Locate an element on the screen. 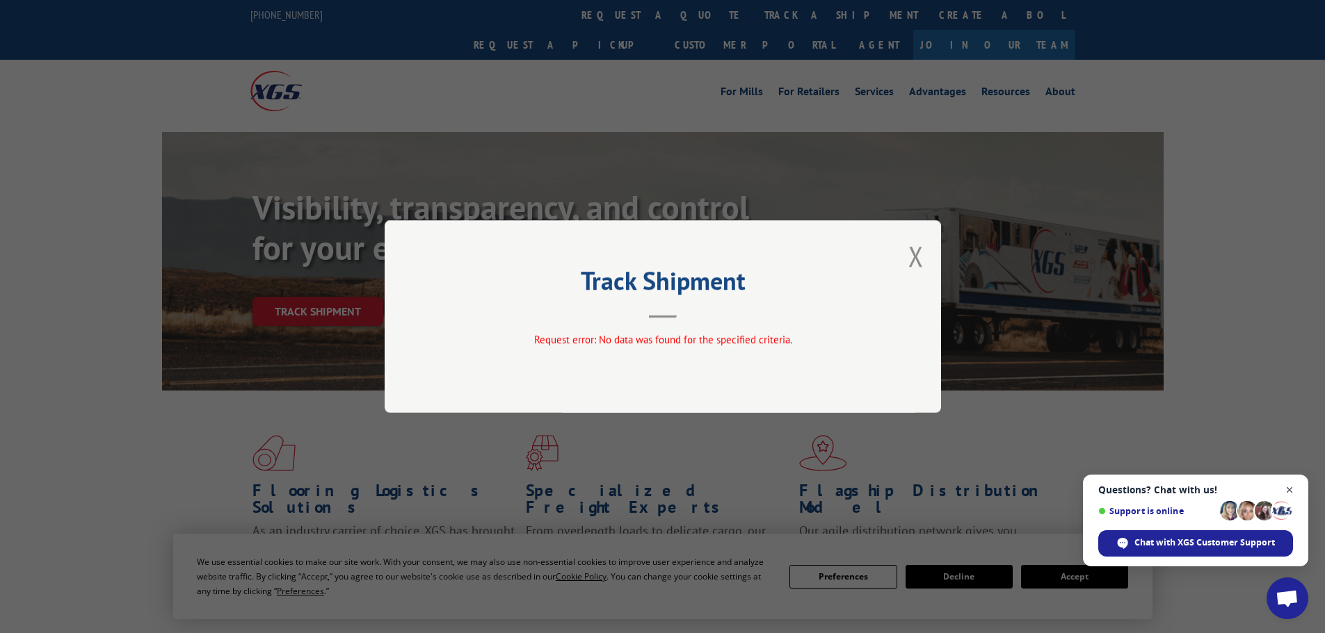 This screenshot has height=633, width=1325. div: Chat with XGS Customer Support is located at coordinates (1195, 544).